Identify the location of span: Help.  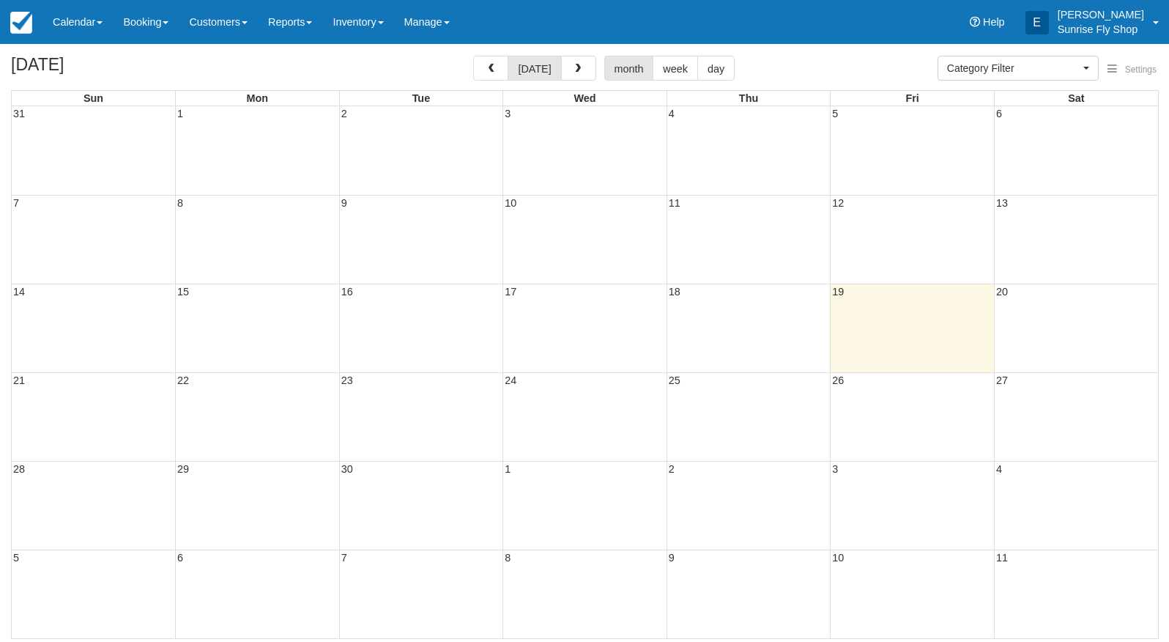
(994, 22).